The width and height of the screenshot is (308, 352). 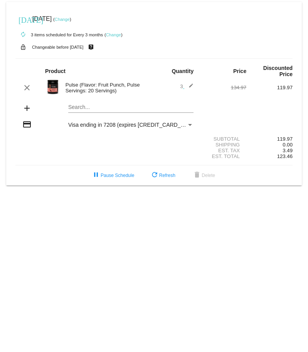 What do you see at coordinates (163, 175) in the screenshot?
I see `span: Refresh` at bounding box center [163, 175].